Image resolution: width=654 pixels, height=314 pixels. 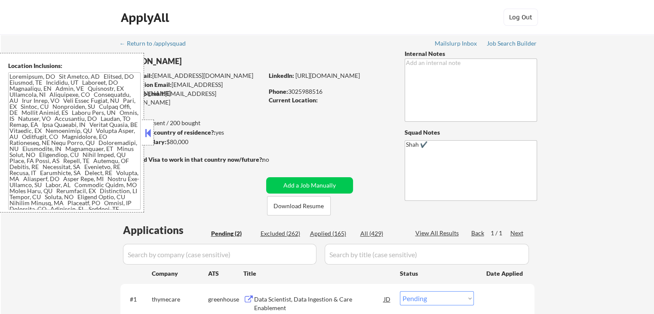 What do you see at coordinates (220, 254) in the screenshot?
I see `input: Search by company (case sensitive)` at bounding box center [220, 254].